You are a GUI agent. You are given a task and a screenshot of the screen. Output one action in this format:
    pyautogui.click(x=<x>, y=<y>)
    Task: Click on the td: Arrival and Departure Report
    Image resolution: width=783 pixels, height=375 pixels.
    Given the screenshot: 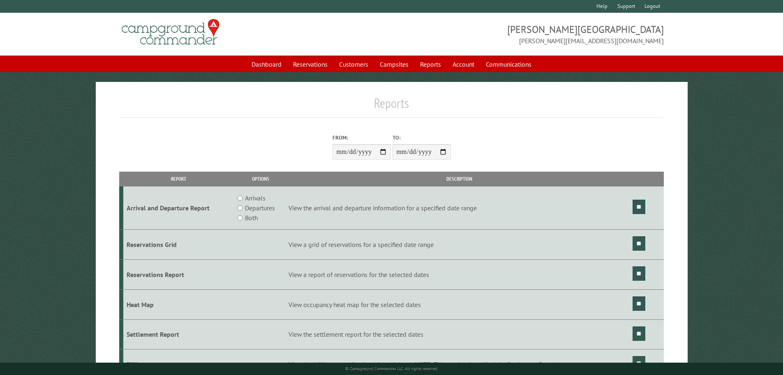 What is the action you would take?
    pyautogui.click(x=178, y=208)
    